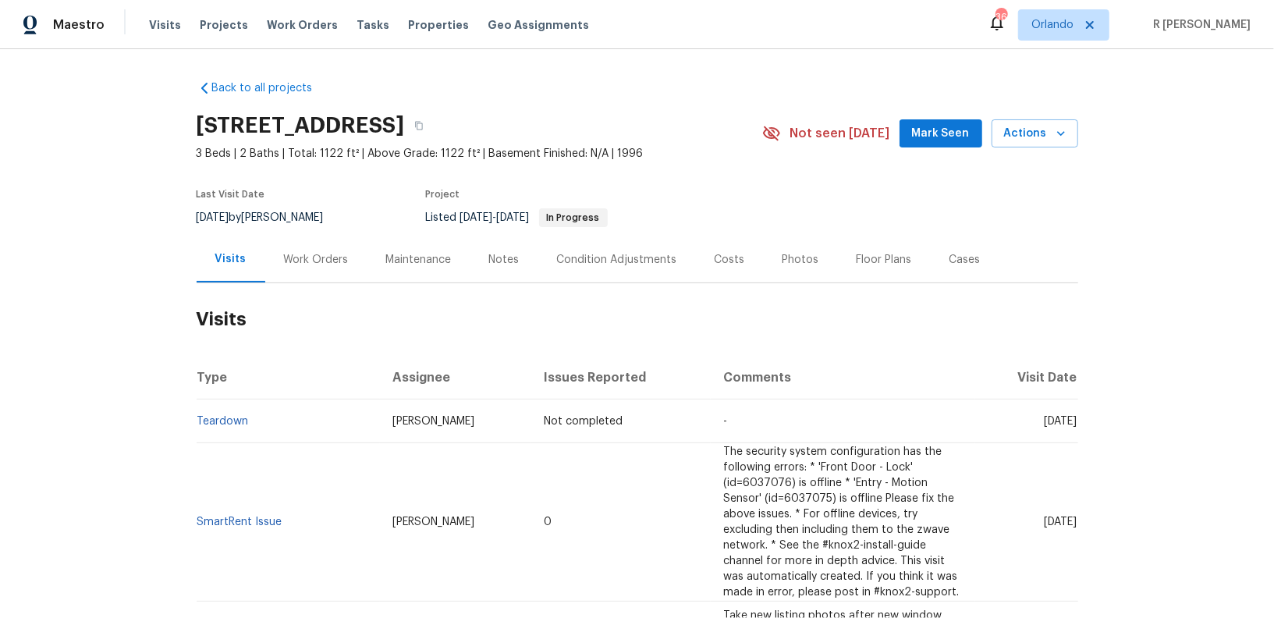 The width and height of the screenshot is (1274, 618). Describe the element at coordinates (621, 378) in the screenshot. I see `th: Issues Reported` at that location.